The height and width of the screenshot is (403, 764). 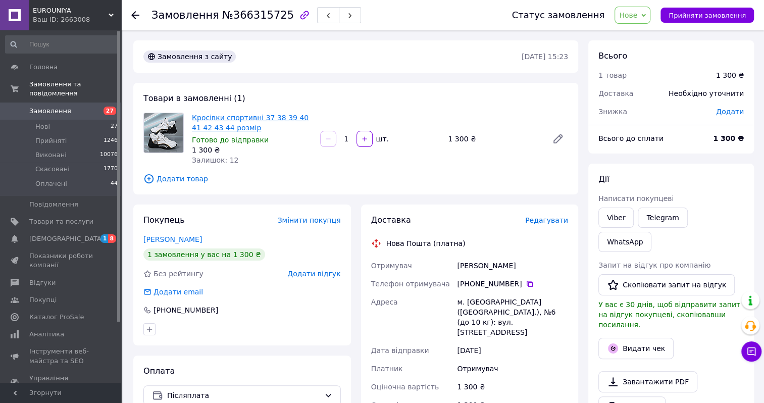 What do you see at coordinates (313, 274) in the screenshot?
I see `span: Додати відгук` at bounding box center [313, 274].